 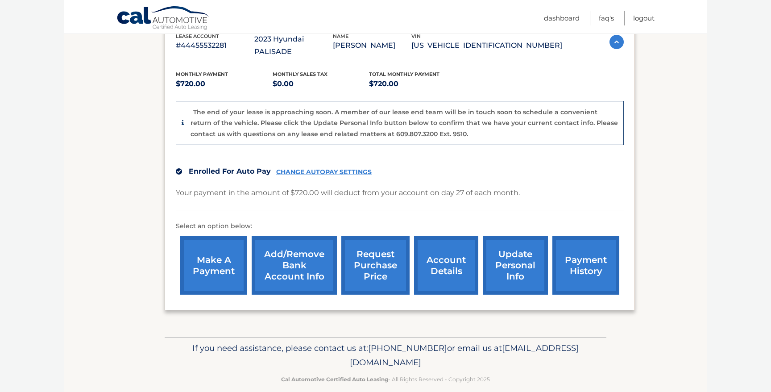 What do you see at coordinates (404, 123) in the screenshot?
I see `p: The end of your lease is approaching soon. A member of our lease end team will be in touch soon t...` at bounding box center [404, 123].